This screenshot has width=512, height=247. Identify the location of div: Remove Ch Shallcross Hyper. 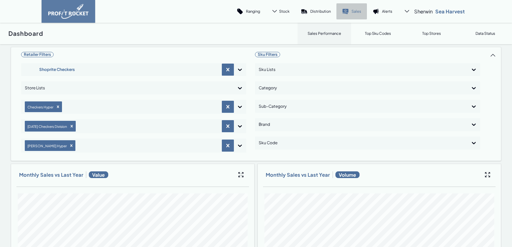
(71, 146).